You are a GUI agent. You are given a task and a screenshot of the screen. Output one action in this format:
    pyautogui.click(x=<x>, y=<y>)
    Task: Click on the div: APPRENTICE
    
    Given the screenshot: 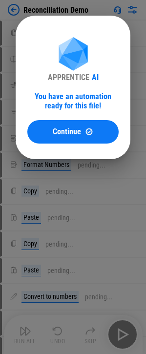 What is the action you would take?
    pyautogui.click(x=68, y=77)
    